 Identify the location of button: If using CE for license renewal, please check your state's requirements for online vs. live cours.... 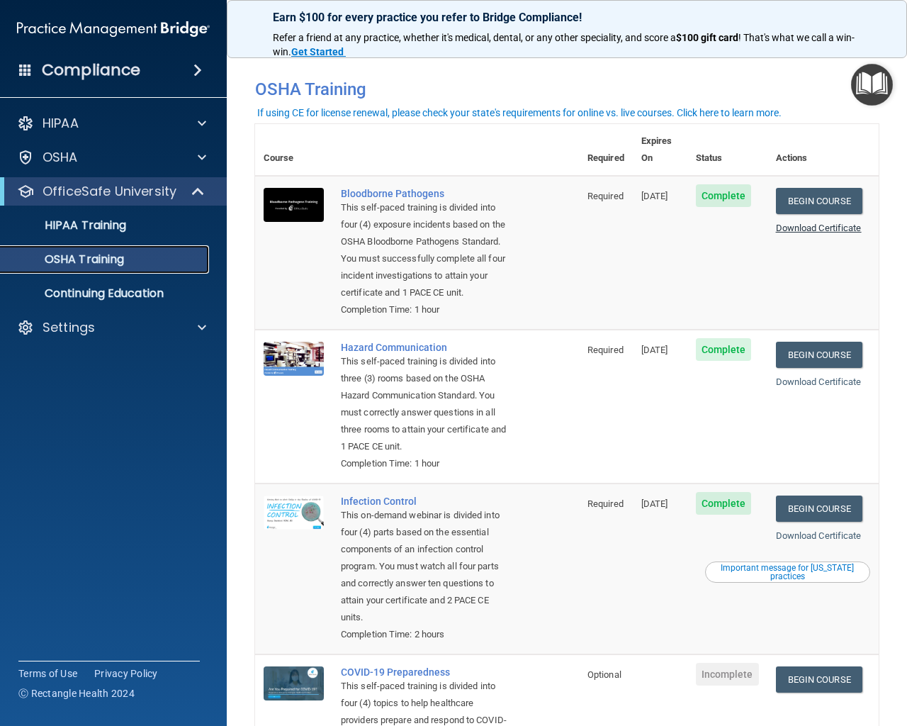
(519, 113).